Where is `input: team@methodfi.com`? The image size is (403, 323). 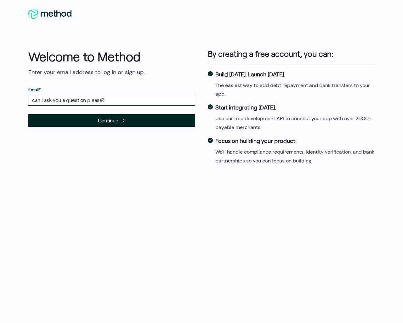
input: team@methodfi.com is located at coordinates (112, 100).